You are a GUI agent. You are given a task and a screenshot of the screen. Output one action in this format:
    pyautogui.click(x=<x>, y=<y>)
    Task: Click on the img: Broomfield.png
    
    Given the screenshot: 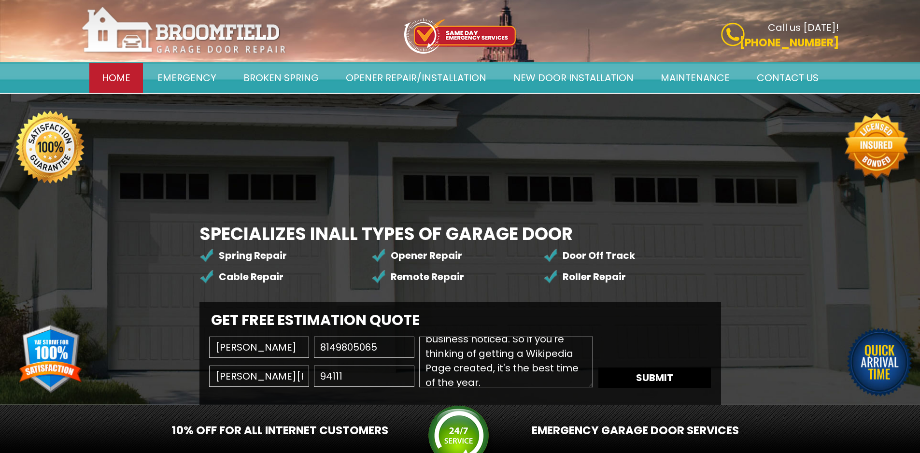 What is the action you would take?
    pyautogui.click(x=185, y=30)
    